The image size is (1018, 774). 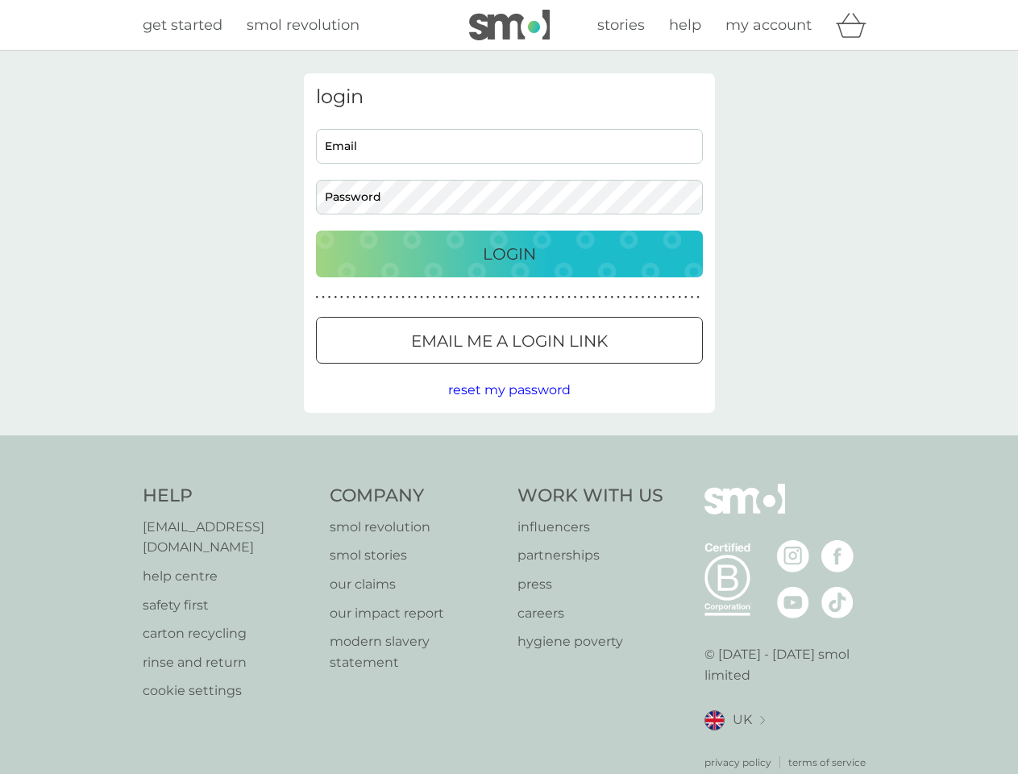 What do you see at coordinates (228, 662) in the screenshot?
I see `p: rinse and return` at bounding box center [228, 662].